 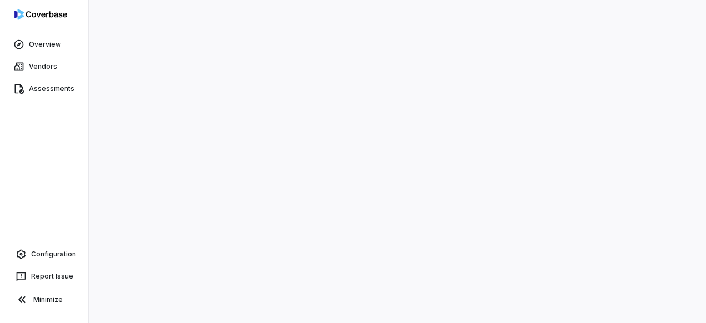 I want to click on img: logo-D7KZi-bG.svg, so click(x=41, y=14).